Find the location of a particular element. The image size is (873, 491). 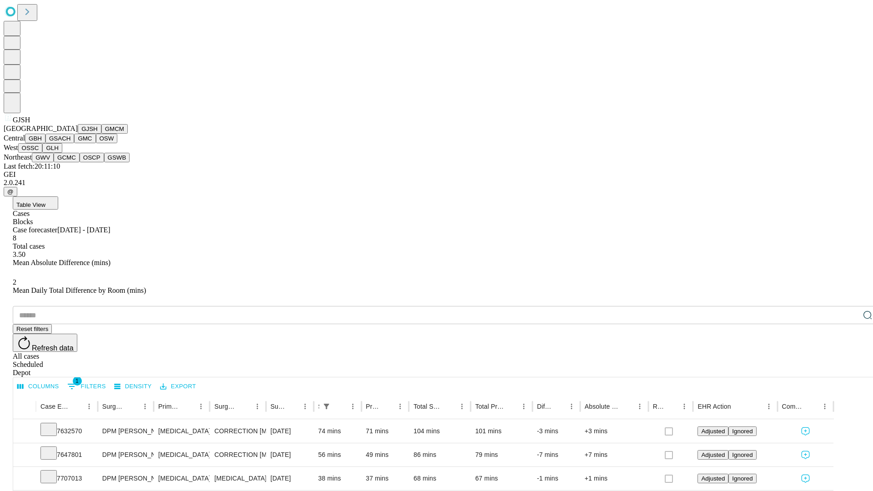

div: 56 mins is located at coordinates (338, 455).